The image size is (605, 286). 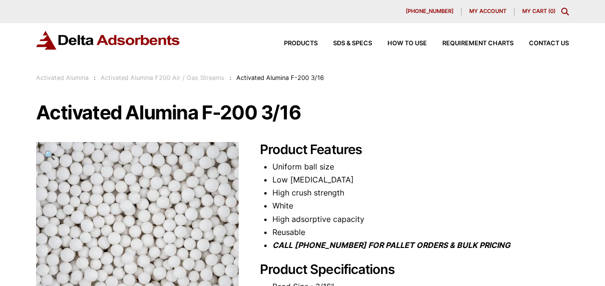 What do you see at coordinates (539, 11) in the screenshot?
I see `a: My Cart (0)` at bounding box center [539, 11].